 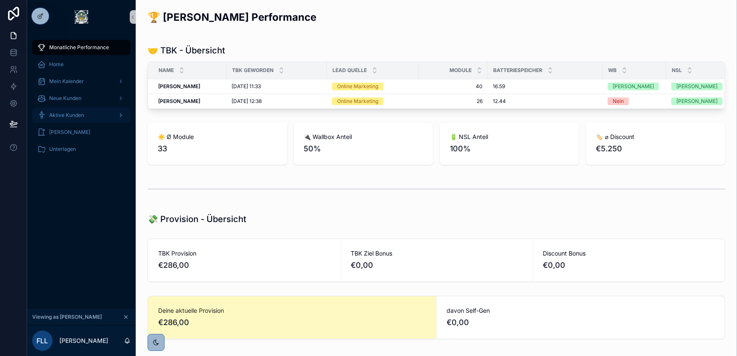 What do you see at coordinates (292, 311) in the screenshot?
I see `span: Deine aktuelle Provision` at bounding box center [292, 311].